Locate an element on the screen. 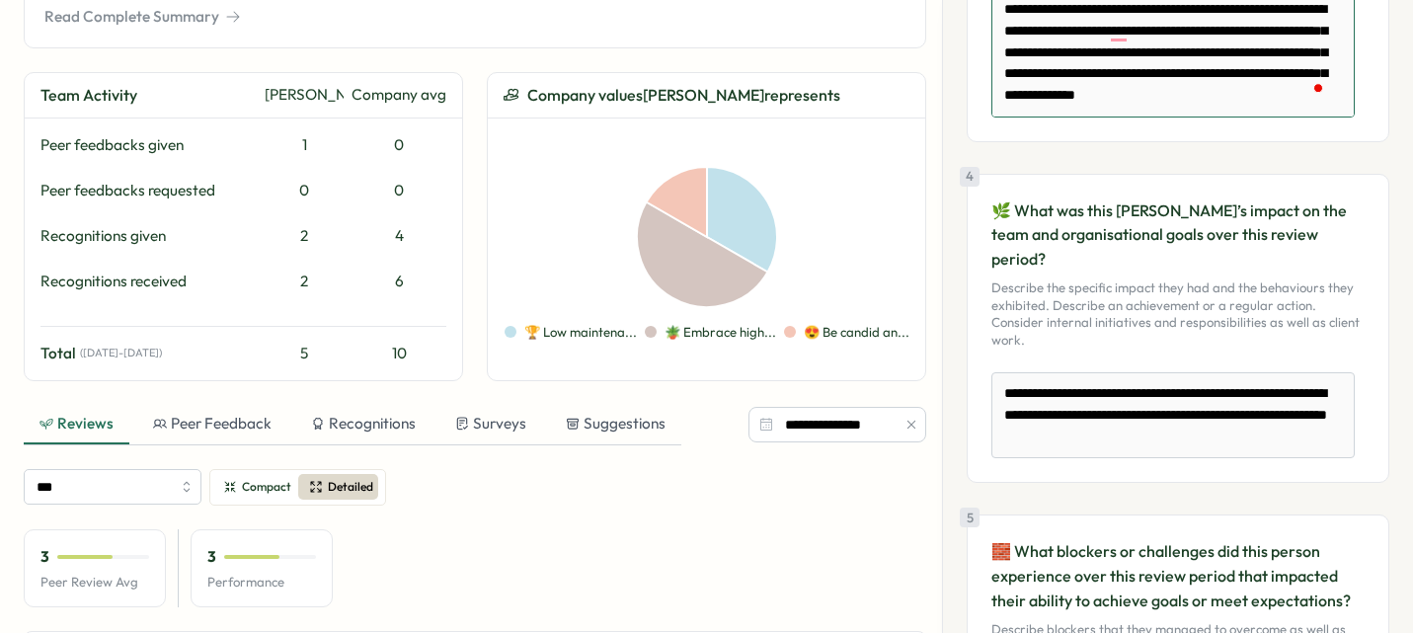  p: 🪴 Embrace high... is located at coordinates (720, 333).